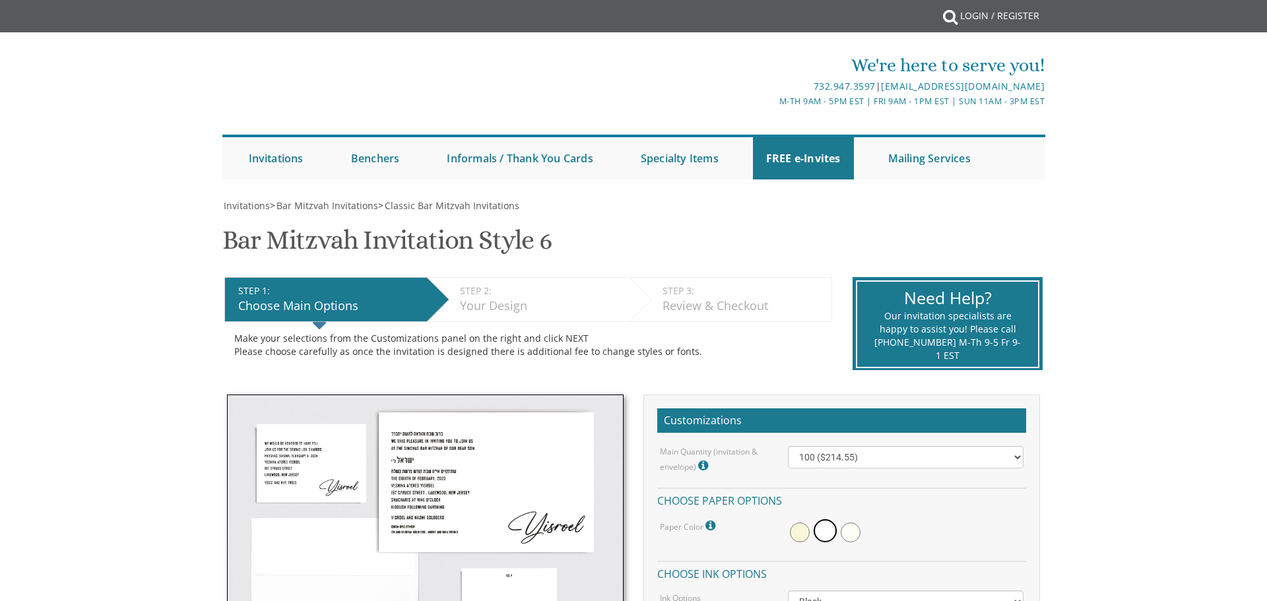 The image size is (1267, 601). What do you see at coordinates (541, 306) in the screenshot?
I see `div: Your Design` at bounding box center [541, 306].